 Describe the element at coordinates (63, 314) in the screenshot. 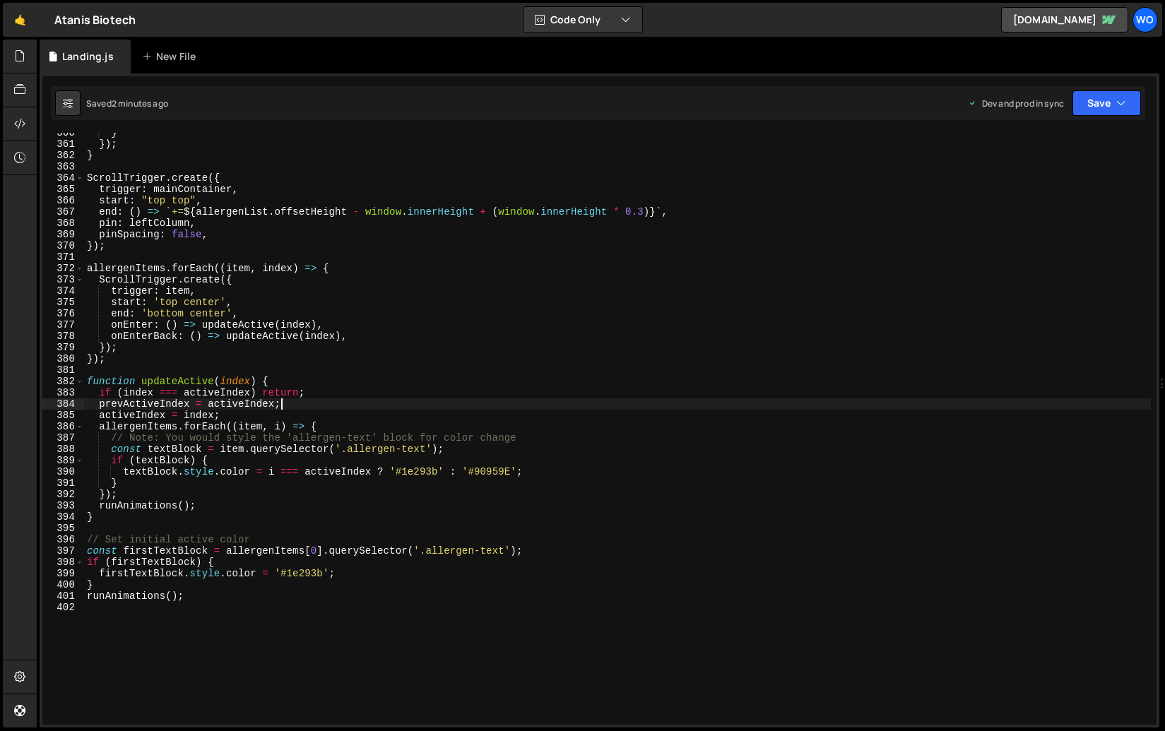

I see `div: 376` at that location.